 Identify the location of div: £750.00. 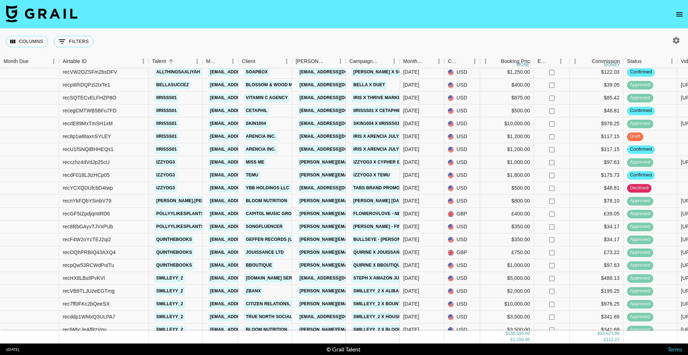
(507, 253).